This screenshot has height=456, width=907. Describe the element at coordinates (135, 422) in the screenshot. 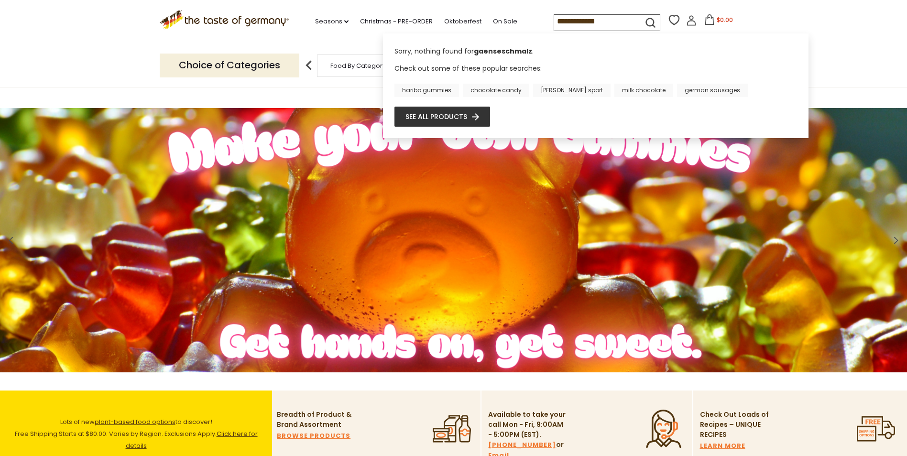

I see `span: plant-based food options` at that location.